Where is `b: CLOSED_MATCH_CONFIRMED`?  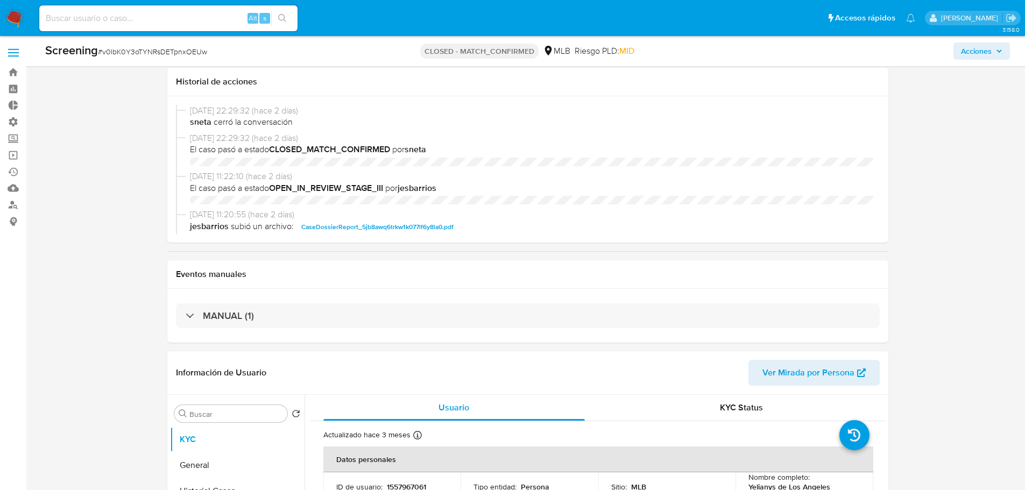
b: CLOSED_MATCH_CONFIRMED is located at coordinates (329, 149).